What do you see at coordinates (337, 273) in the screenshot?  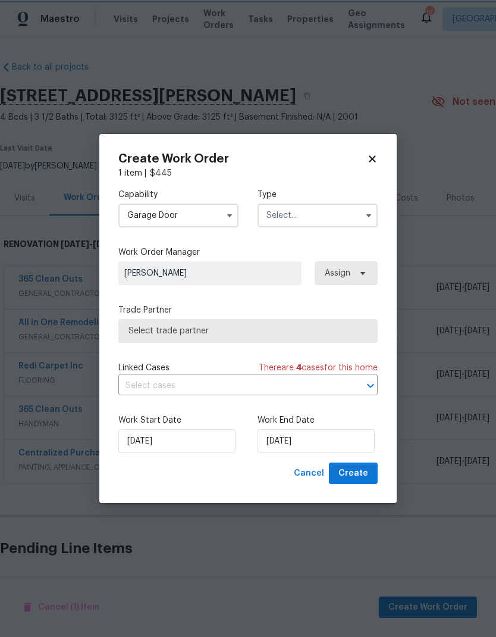 I see `span: Assign` at bounding box center [337, 273].